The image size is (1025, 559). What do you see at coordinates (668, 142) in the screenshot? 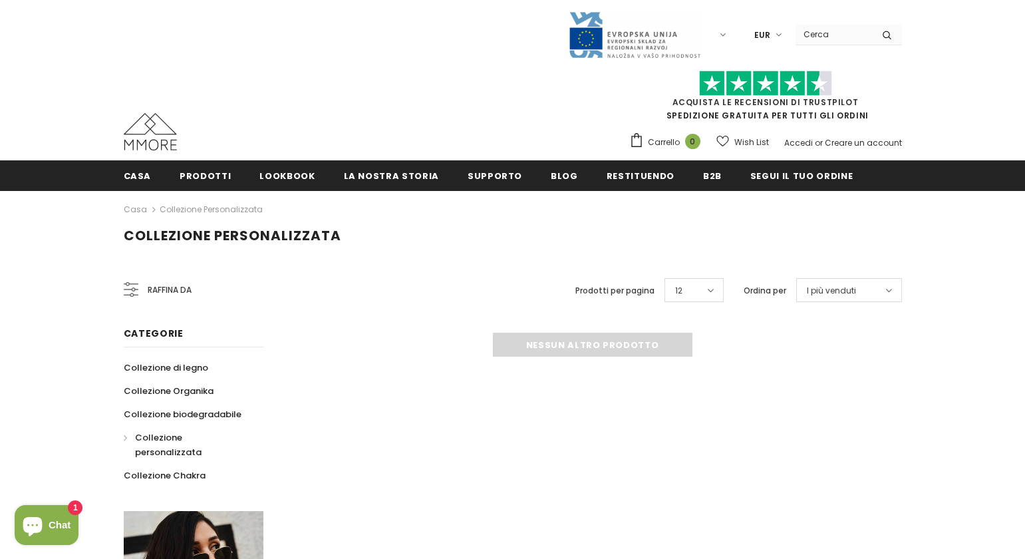
I see `a: Carrello 0` at bounding box center [668, 142].